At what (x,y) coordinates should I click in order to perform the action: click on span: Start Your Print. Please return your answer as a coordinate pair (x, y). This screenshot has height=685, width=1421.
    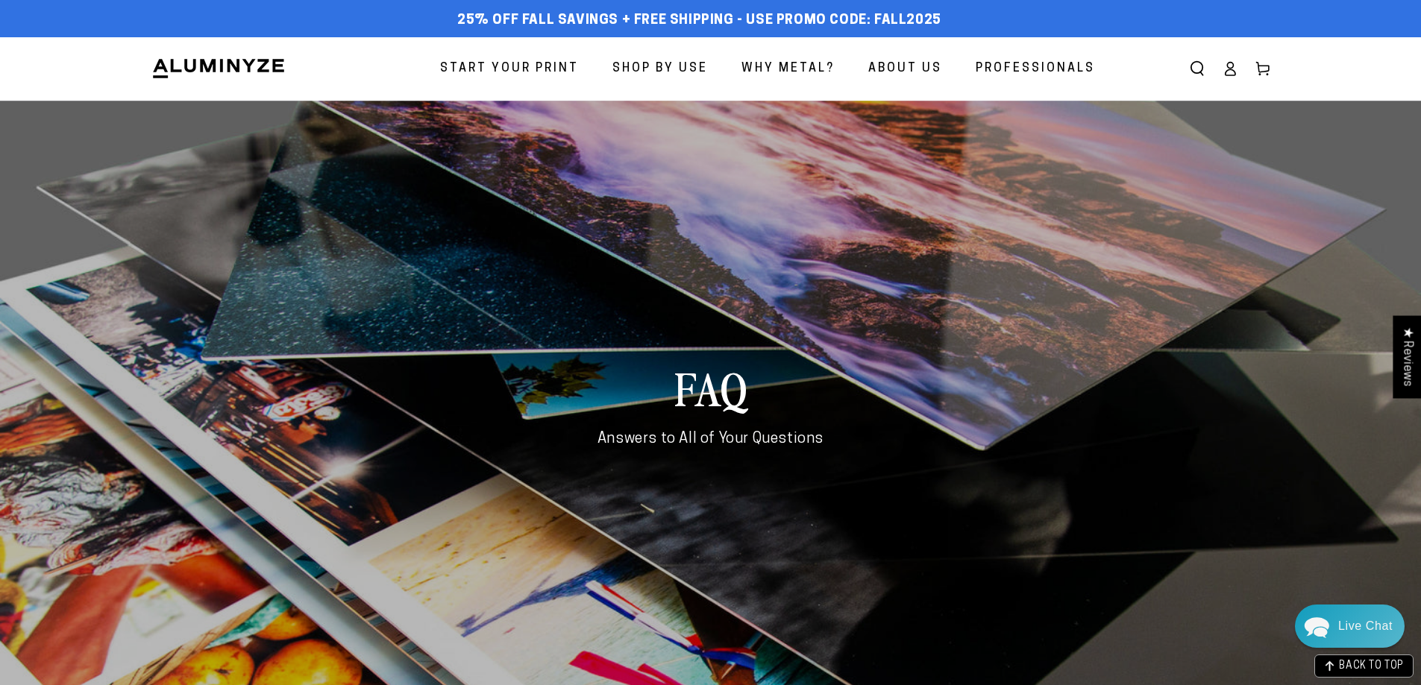
    Looking at the image, I should click on (509, 69).